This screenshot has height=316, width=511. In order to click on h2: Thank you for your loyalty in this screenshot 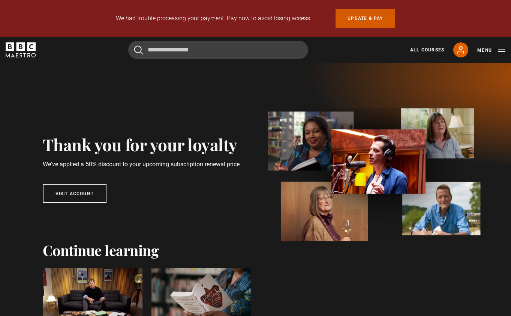, I will do `click(142, 144)`.